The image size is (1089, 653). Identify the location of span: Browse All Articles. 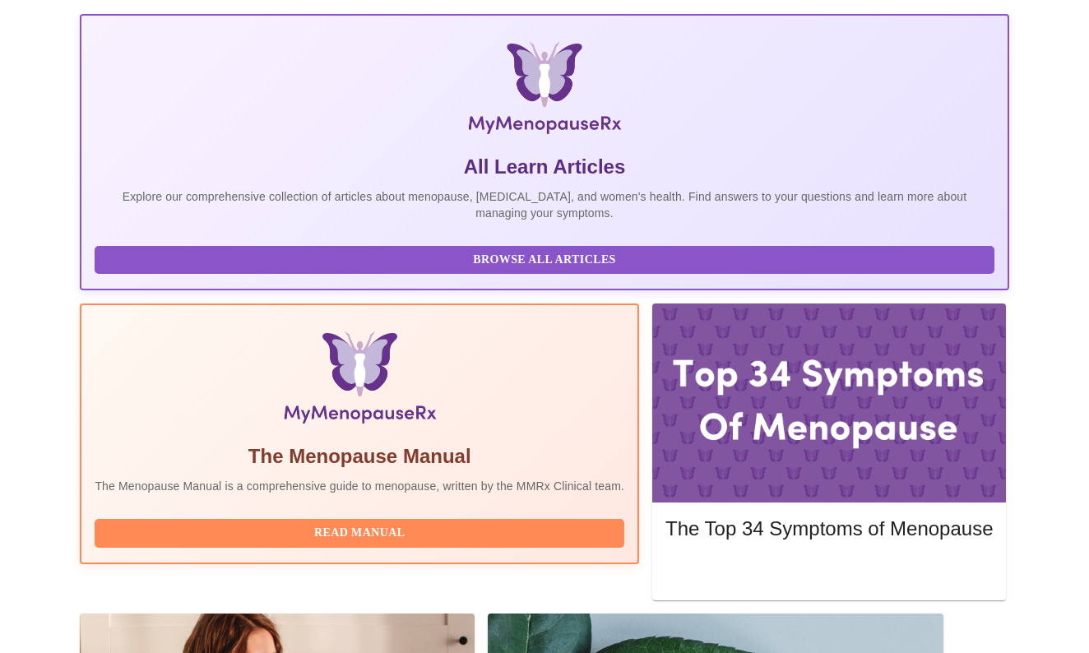
(544, 260).